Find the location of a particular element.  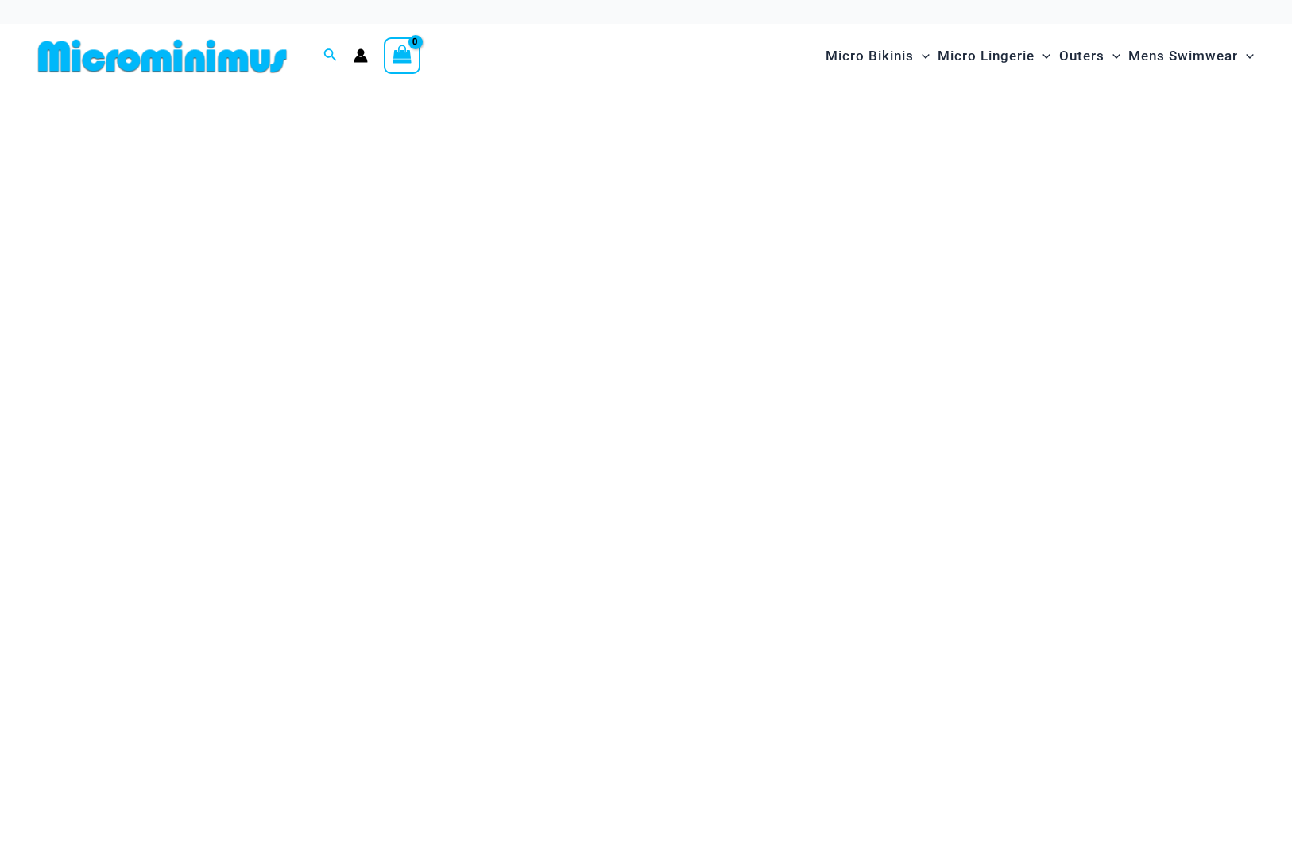

a: Mens SwimwearMenu ToggleMenu Toggle is located at coordinates (1191, 56).